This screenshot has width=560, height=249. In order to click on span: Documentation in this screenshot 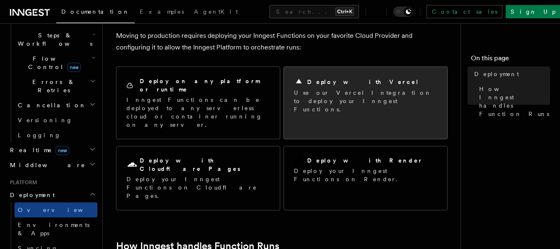, I will do `click(95, 12)`.